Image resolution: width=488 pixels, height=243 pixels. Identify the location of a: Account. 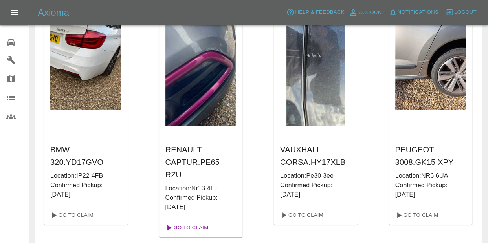
(367, 13).